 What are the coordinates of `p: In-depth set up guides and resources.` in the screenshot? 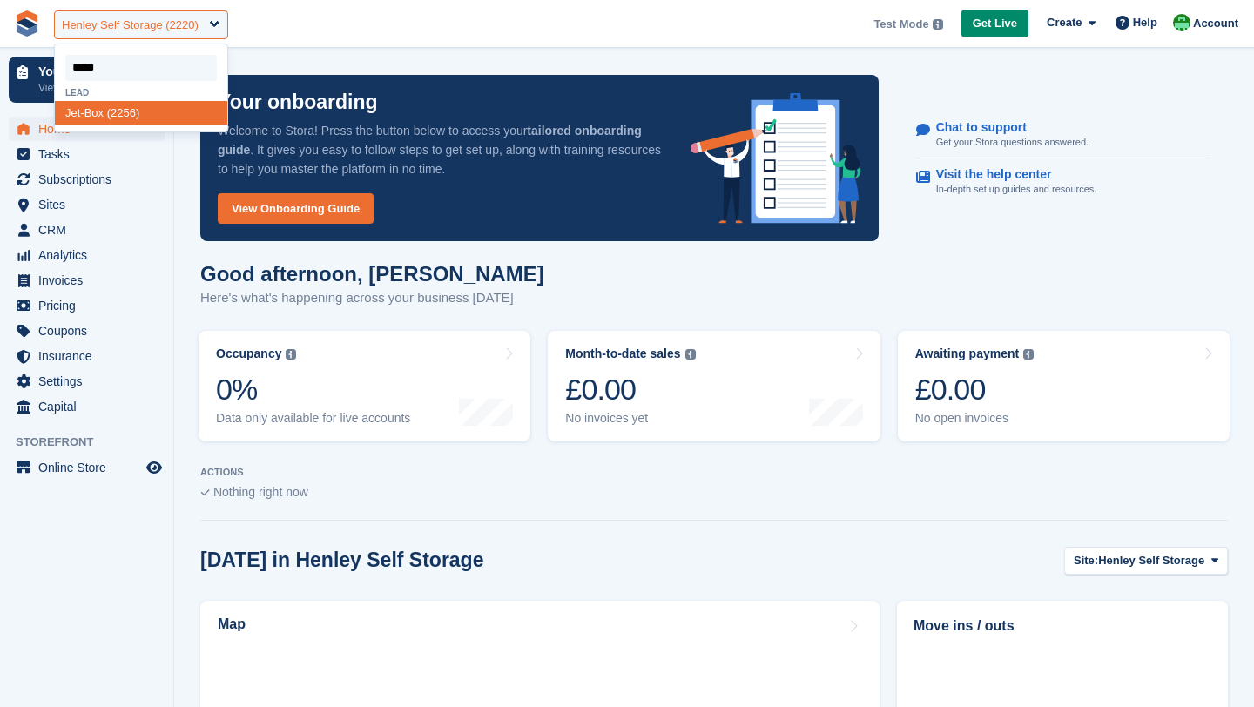 It's located at (1016, 189).